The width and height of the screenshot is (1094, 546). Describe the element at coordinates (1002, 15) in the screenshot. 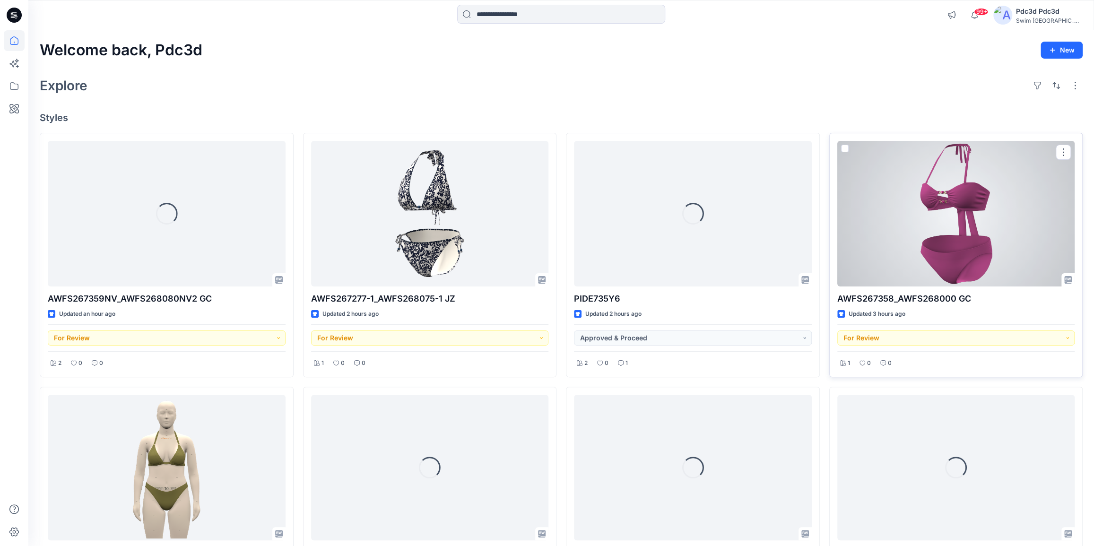

I see `img: avatar` at that location.